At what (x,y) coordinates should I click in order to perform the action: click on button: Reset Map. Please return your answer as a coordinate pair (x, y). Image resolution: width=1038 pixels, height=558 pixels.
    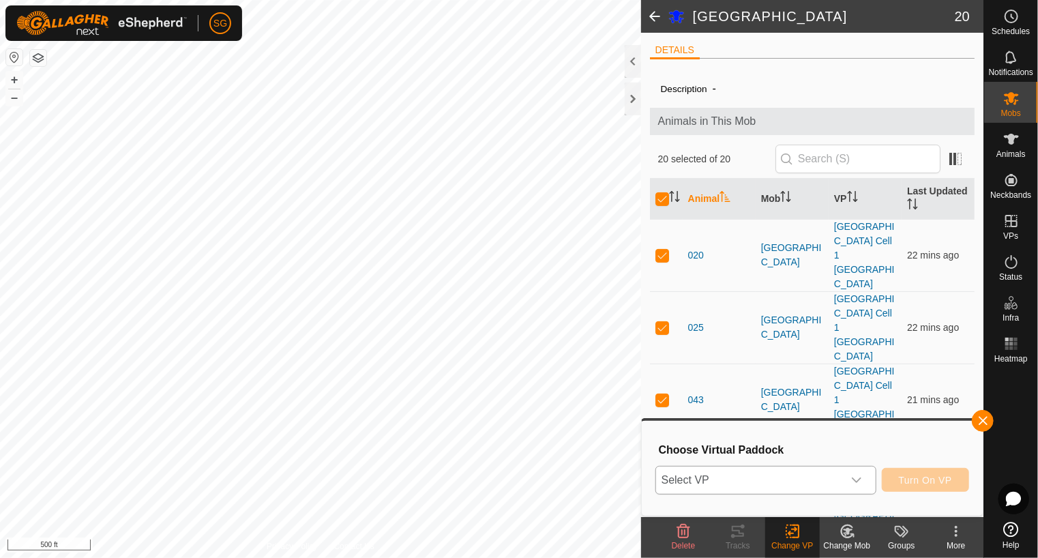
    Looking at the image, I should click on (14, 57).